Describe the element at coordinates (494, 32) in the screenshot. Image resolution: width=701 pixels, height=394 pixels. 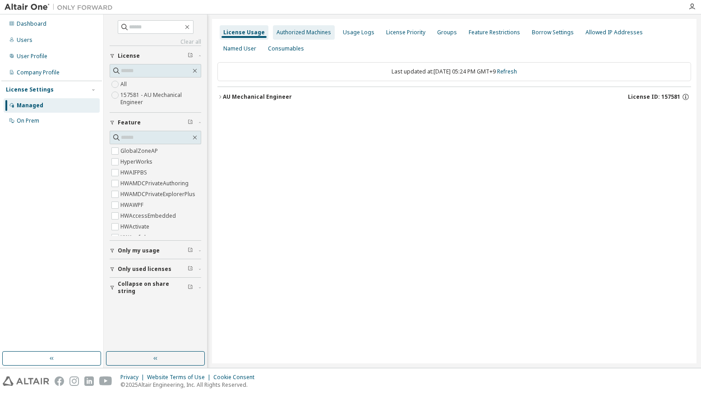
I see `div: Feature Restrictions` at that location.